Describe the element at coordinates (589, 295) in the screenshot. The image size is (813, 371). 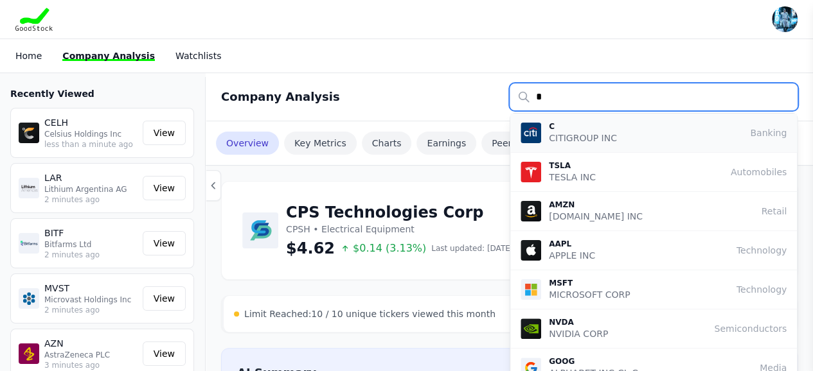
I see `p: MICROSOFT CORP` at that location.